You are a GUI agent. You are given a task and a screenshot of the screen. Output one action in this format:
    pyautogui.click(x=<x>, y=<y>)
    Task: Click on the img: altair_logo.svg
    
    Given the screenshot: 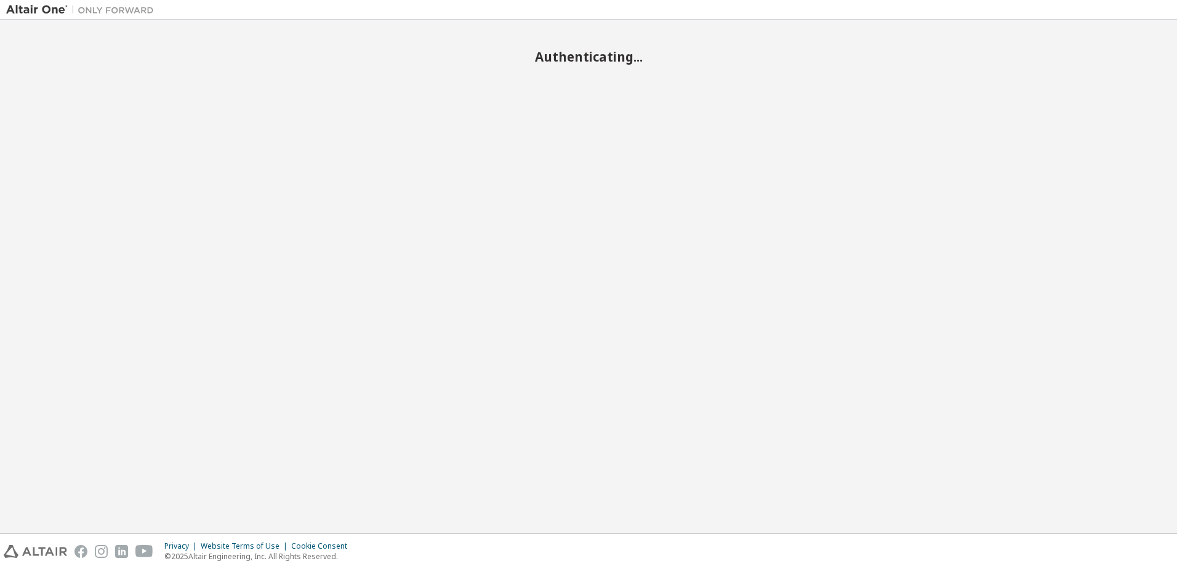 What is the action you would take?
    pyautogui.click(x=35, y=551)
    